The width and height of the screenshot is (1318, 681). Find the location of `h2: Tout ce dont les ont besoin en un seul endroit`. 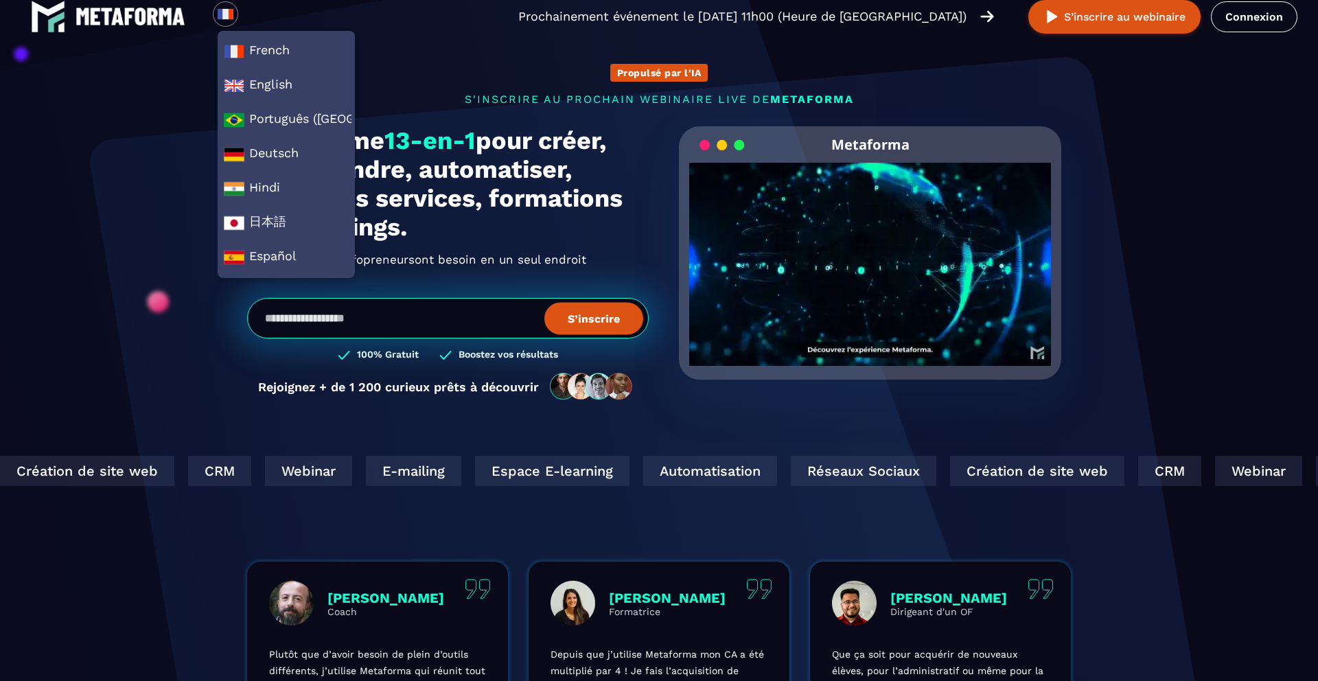

h2: Tout ce dont les ont besoin en un seul endroit is located at coordinates (448, 259).